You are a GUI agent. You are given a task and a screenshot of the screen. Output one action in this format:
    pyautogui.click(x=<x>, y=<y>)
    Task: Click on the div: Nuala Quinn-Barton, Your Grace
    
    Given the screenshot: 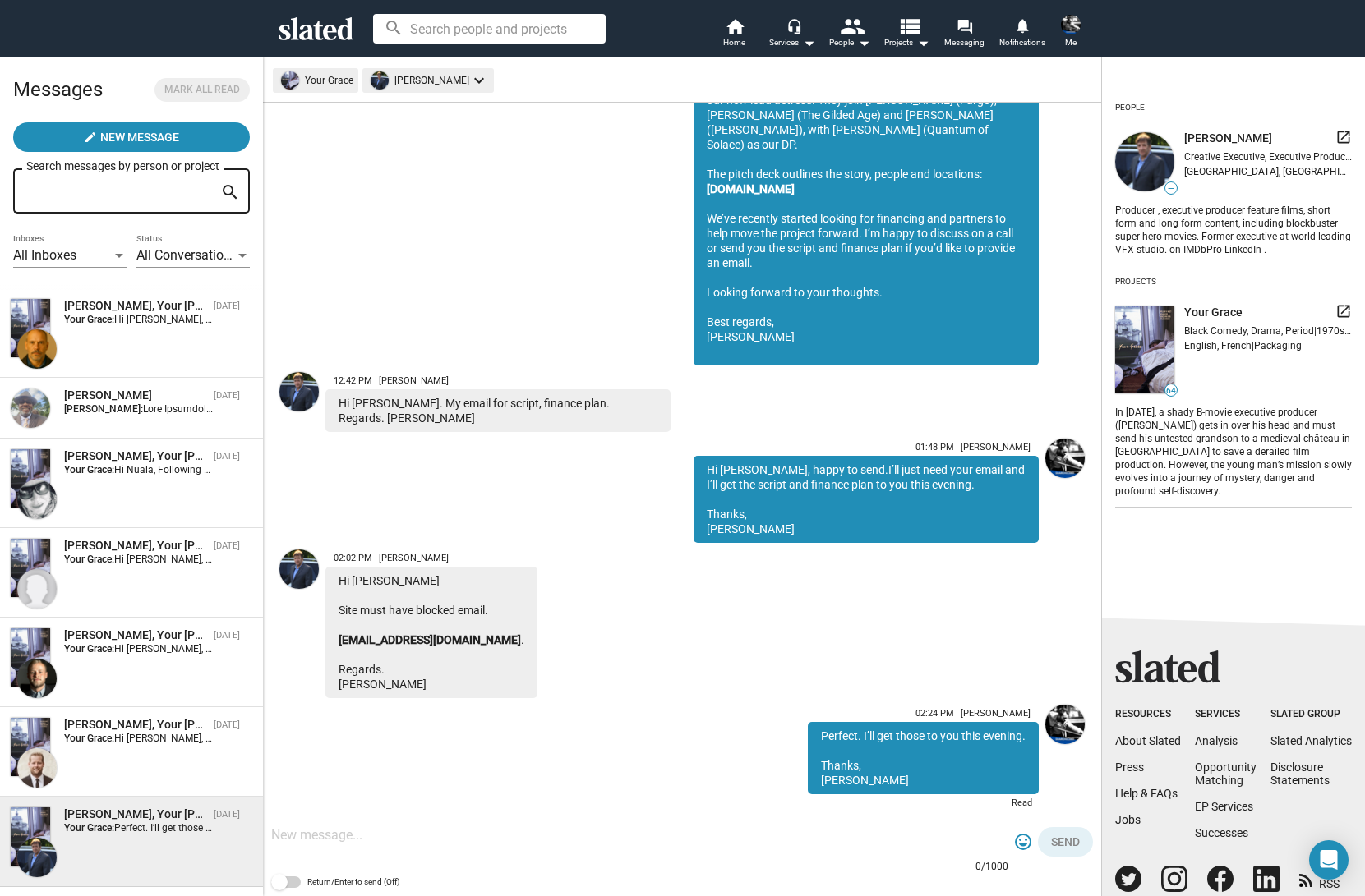 What is the action you would take?
    pyautogui.click(x=136, y=456)
    